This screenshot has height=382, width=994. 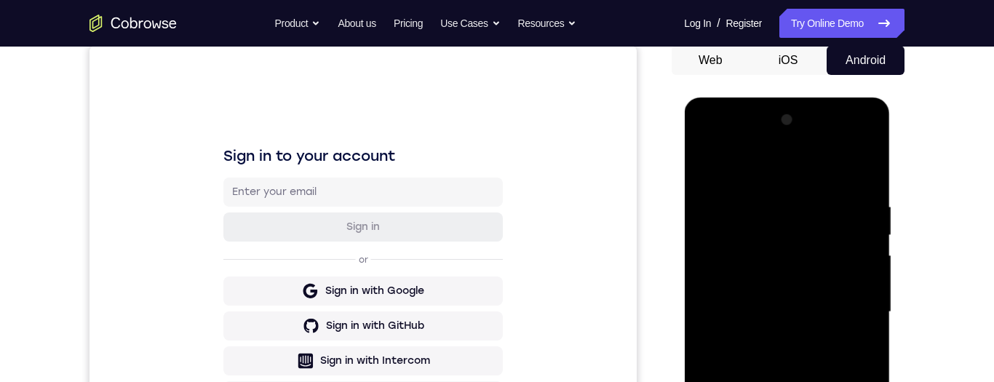 I want to click on input: Enter your email, so click(x=274, y=146).